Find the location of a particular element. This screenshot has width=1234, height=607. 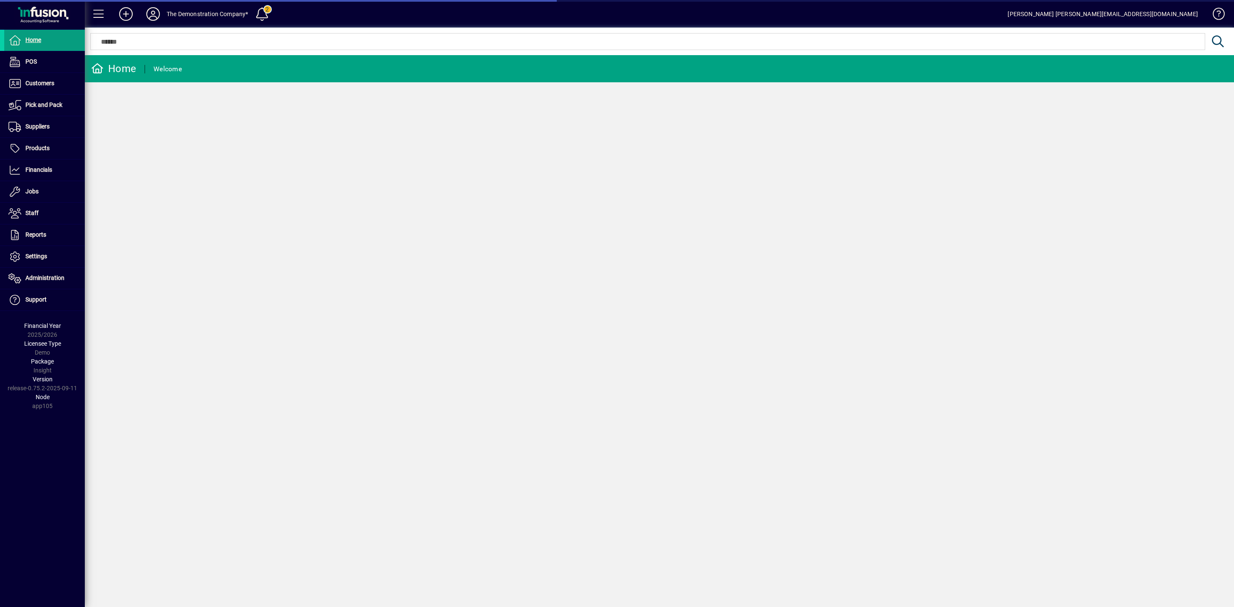

span: Staff is located at coordinates (32, 213).